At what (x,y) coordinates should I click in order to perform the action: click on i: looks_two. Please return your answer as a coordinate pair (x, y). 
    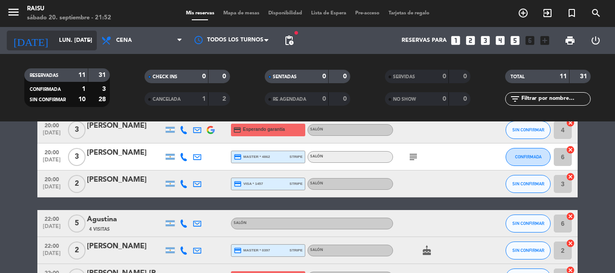
    Looking at the image, I should click on (471, 41).